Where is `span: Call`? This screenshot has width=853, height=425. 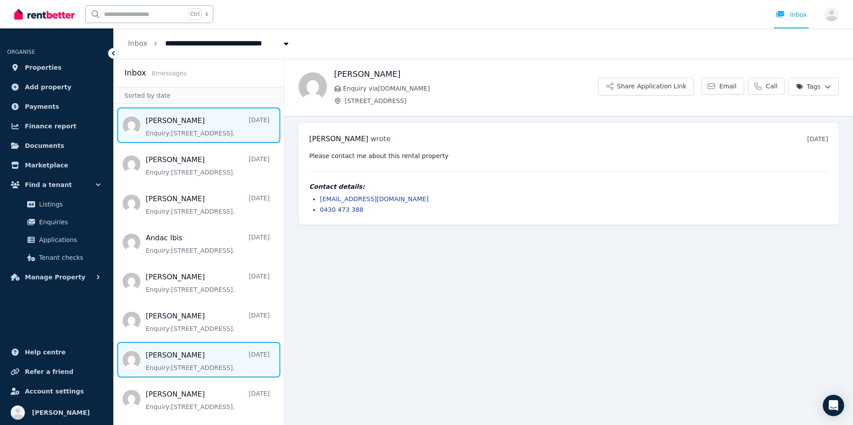 span: Call is located at coordinates (771, 86).